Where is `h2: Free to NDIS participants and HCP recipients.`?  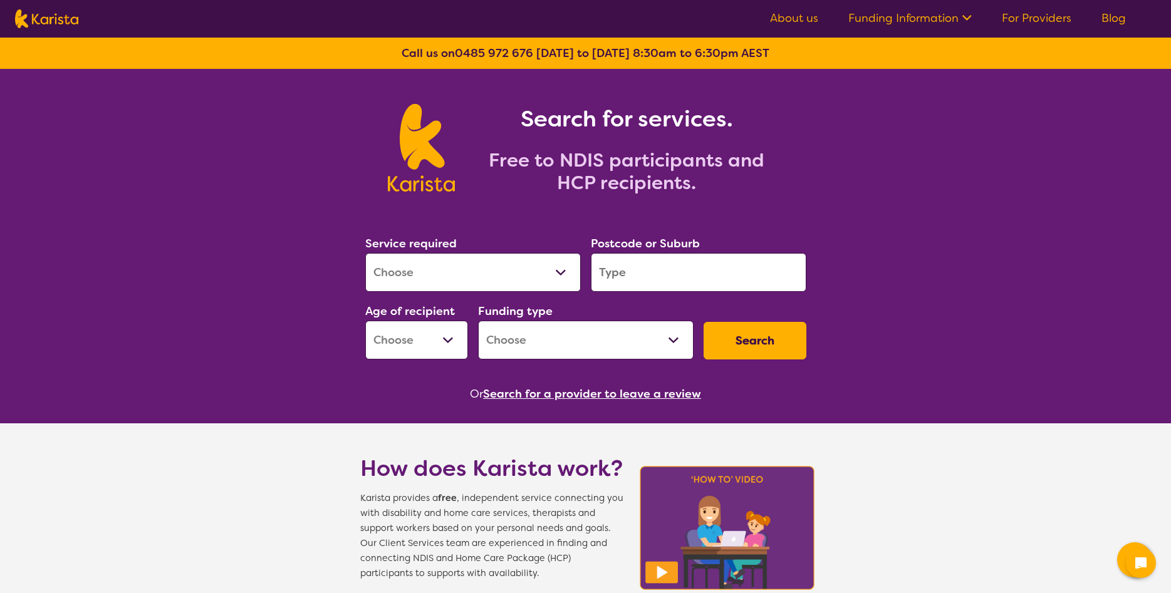
h2: Free to NDIS participants and HCP recipients. is located at coordinates (627, 172).